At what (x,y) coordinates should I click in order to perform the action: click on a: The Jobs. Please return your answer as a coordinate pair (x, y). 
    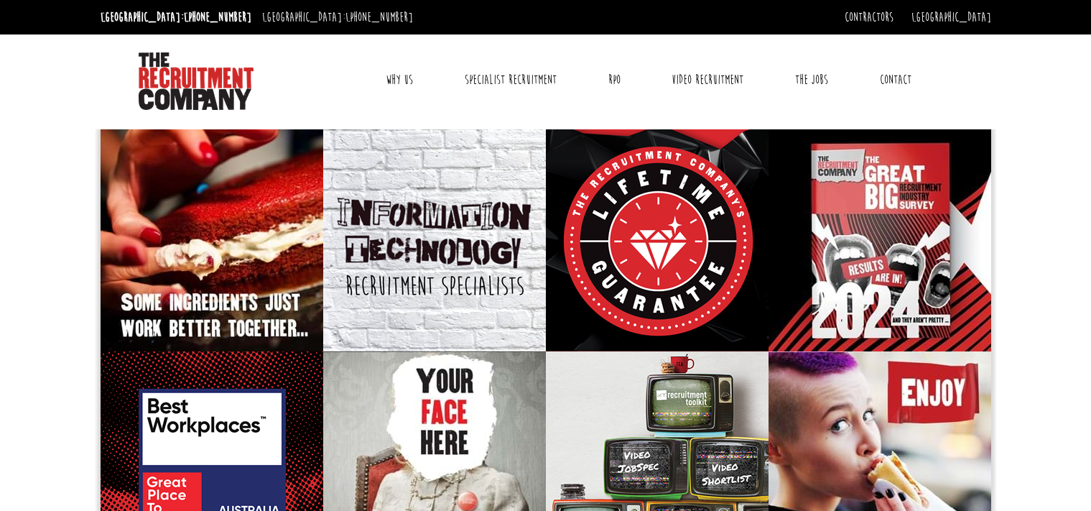
    Looking at the image, I should click on (811, 80).